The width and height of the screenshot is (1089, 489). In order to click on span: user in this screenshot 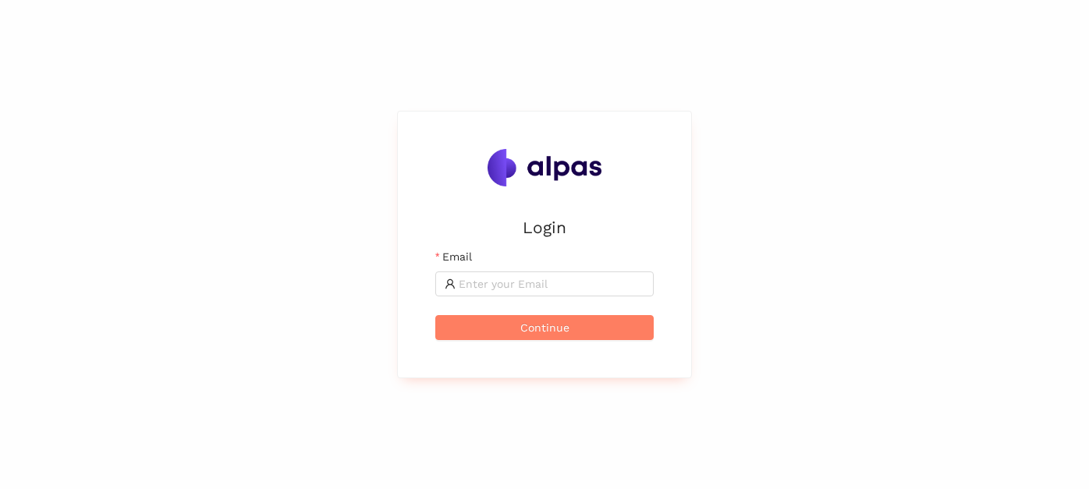, I will do `click(450, 284)`.